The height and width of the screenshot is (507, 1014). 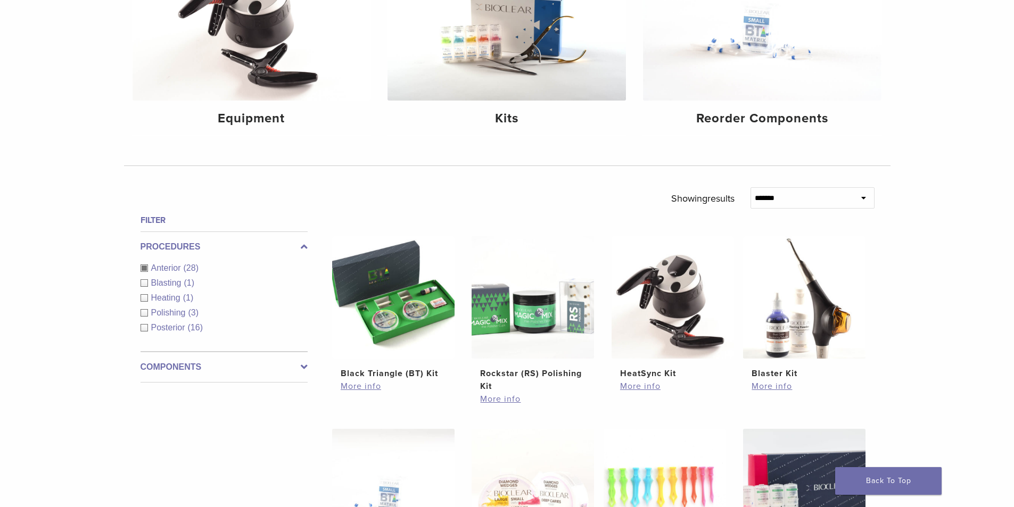 I want to click on span: (3), so click(x=193, y=313).